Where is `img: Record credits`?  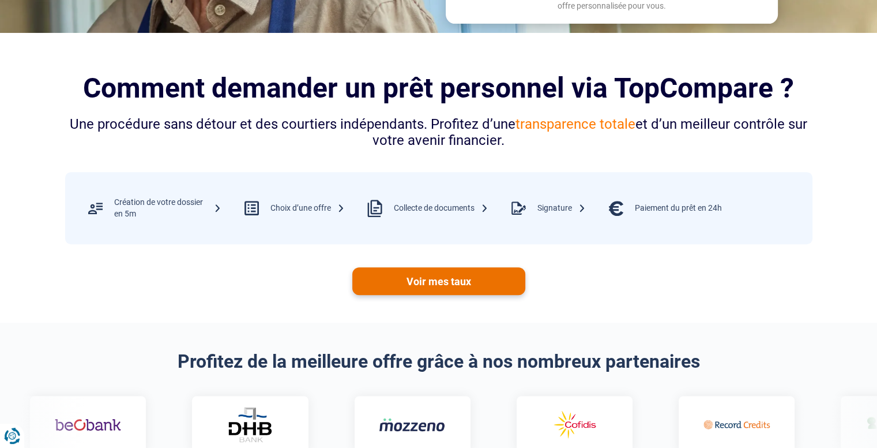 img: Record credits is located at coordinates (736, 424).